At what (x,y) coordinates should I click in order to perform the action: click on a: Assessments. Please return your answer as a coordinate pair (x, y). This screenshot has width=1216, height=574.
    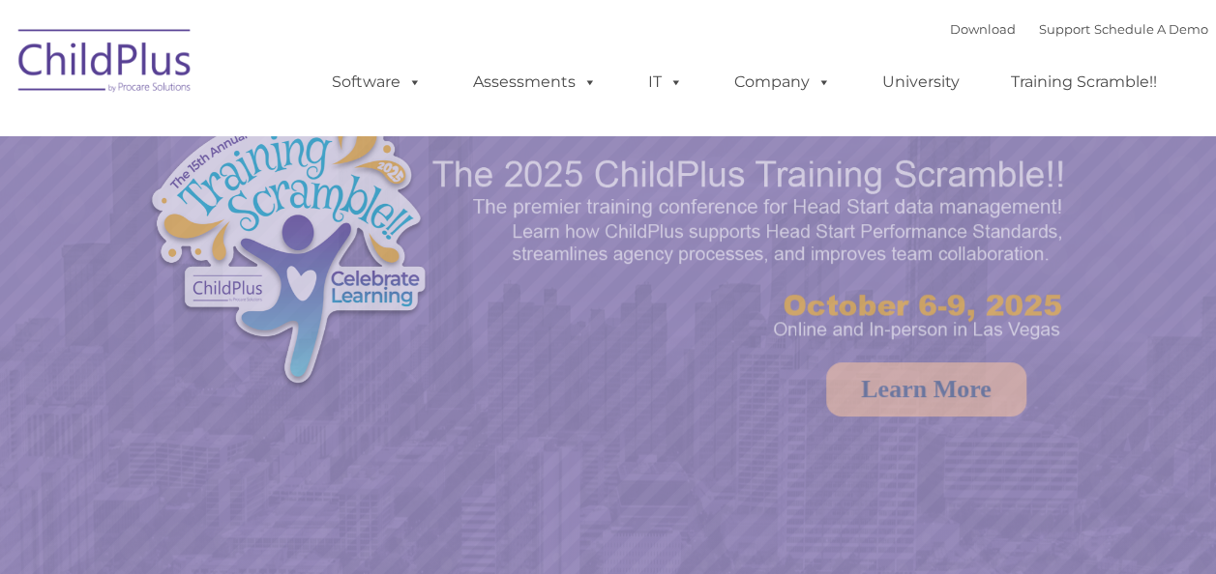
    Looking at the image, I should click on (535, 82).